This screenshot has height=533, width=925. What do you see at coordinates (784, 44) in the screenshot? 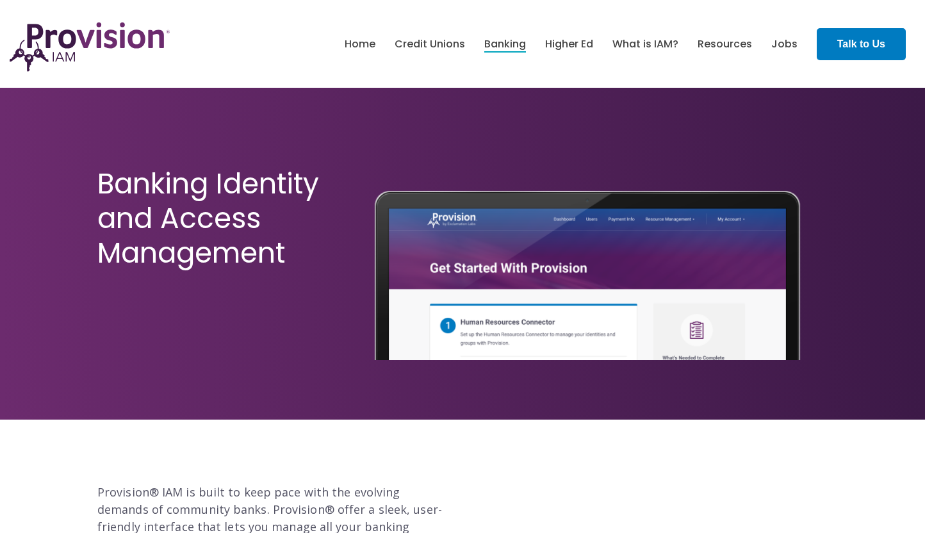
I see `a: Jobs` at bounding box center [784, 44].